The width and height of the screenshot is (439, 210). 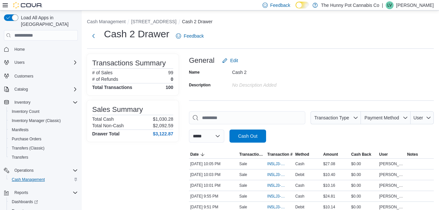 What do you see at coordinates (361, 154) in the screenshot?
I see `span: Cash Back` at bounding box center [361, 154].